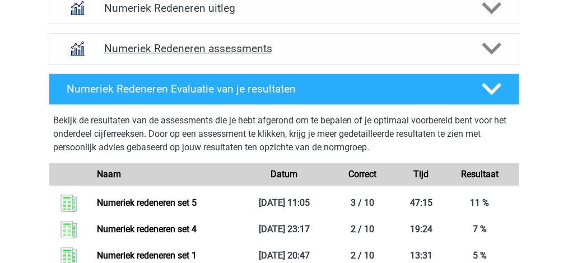 This screenshot has height=263, width=568. I want to click on img: numeriek redeneren assessments, so click(77, 48).